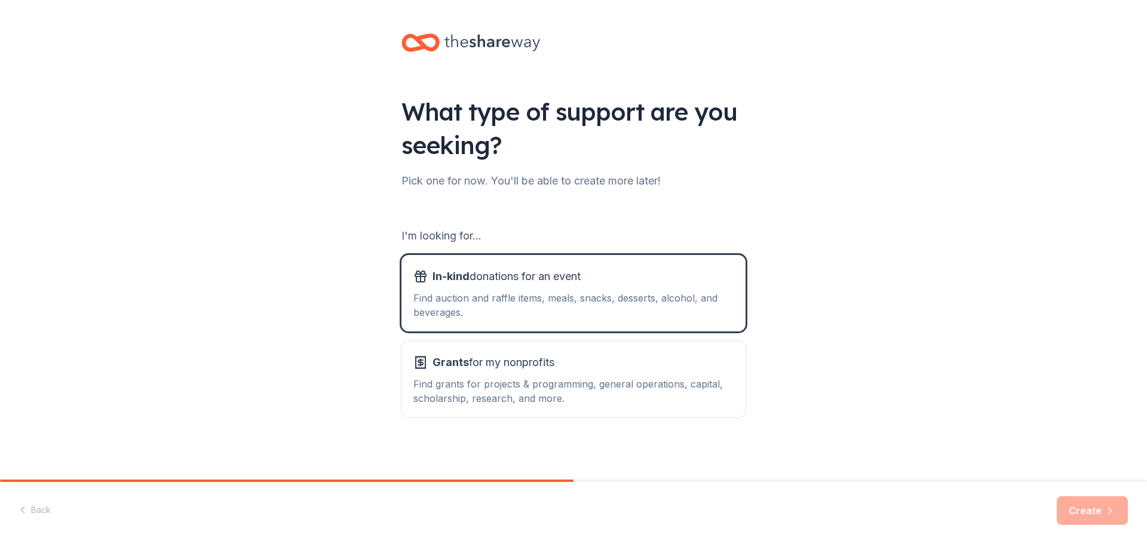 The height and width of the screenshot is (544, 1147). Describe the element at coordinates (573, 128) in the screenshot. I see `div: What type of support are you seeking?` at that location.